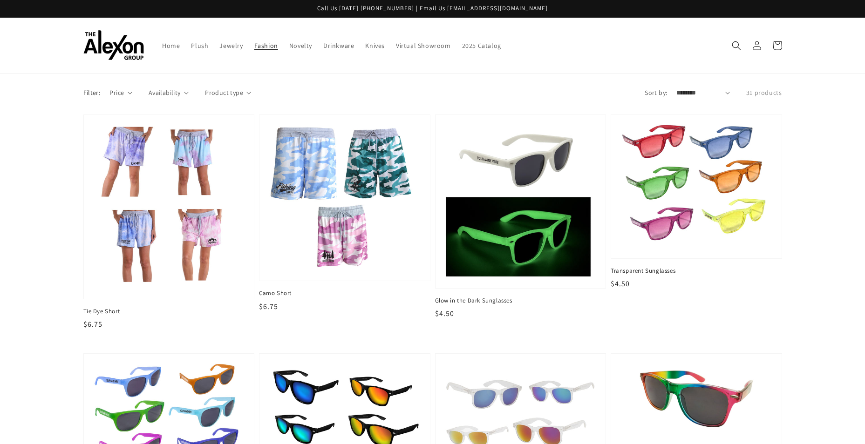  I want to click on span: Drinkware, so click(338, 46).